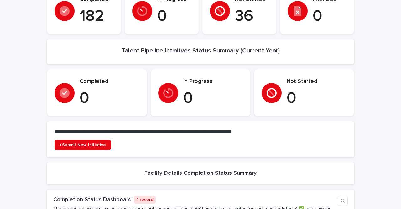  Describe the element at coordinates (83, 145) in the screenshot. I see `a: +Submit New Initiative` at that location.